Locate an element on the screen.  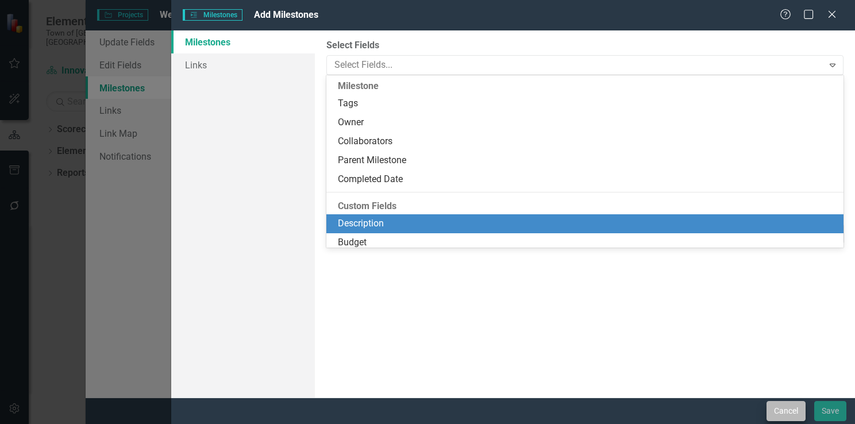
a: Links is located at coordinates (243, 65).